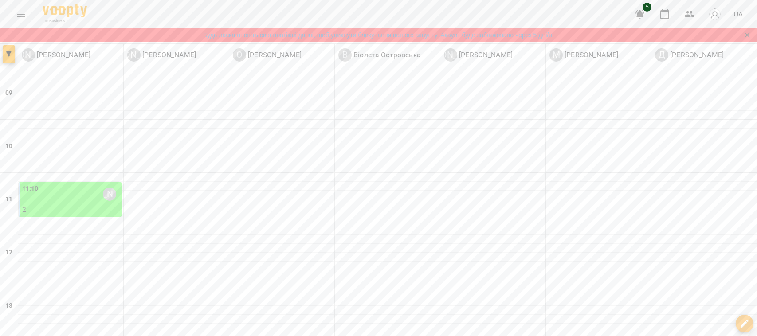 The height and width of the screenshot is (336, 757). What do you see at coordinates (689, 55) in the screenshot?
I see `div: Діана Сорока` at bounding box center [689, 55].